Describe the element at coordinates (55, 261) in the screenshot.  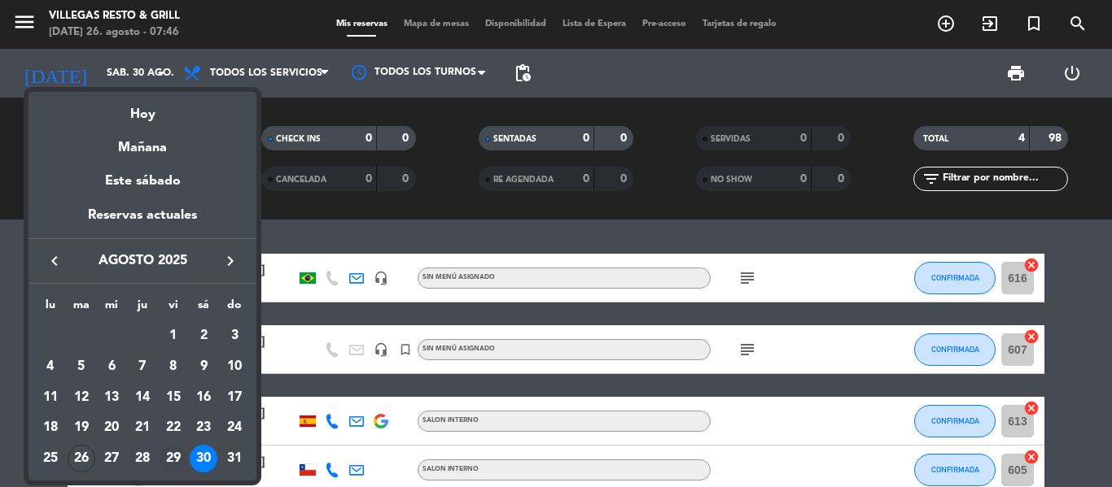
I see `i: keyboard_arrow_left` at that location.